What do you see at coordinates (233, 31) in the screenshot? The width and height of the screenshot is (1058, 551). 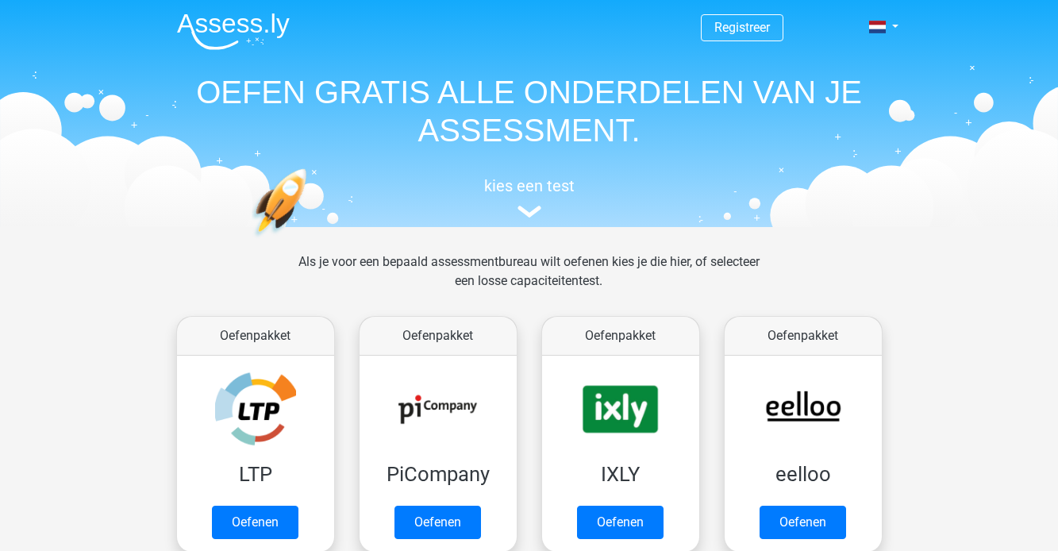 I see `img: Assessly` at bounding box center [233, 31].